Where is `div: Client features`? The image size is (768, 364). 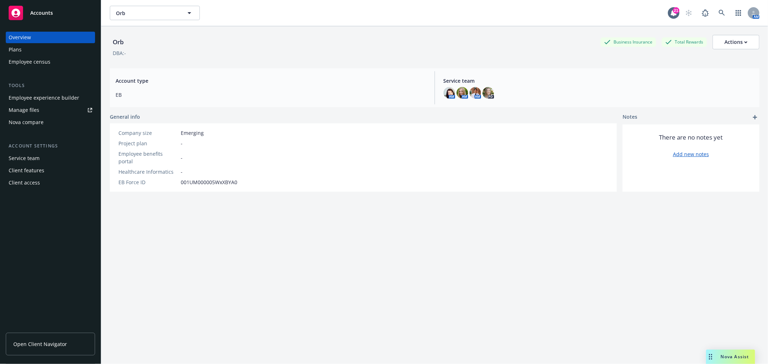
div: Client features is located at coordinates (26, 171).